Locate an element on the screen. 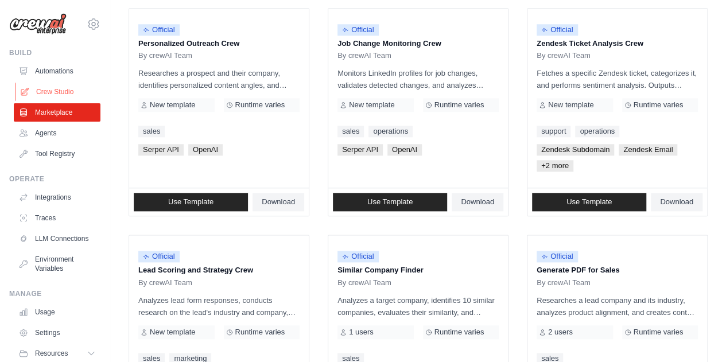 The image size is (726, 362). p: Lead Scoring and Strategy Crew is located at coordinates (219, 270).